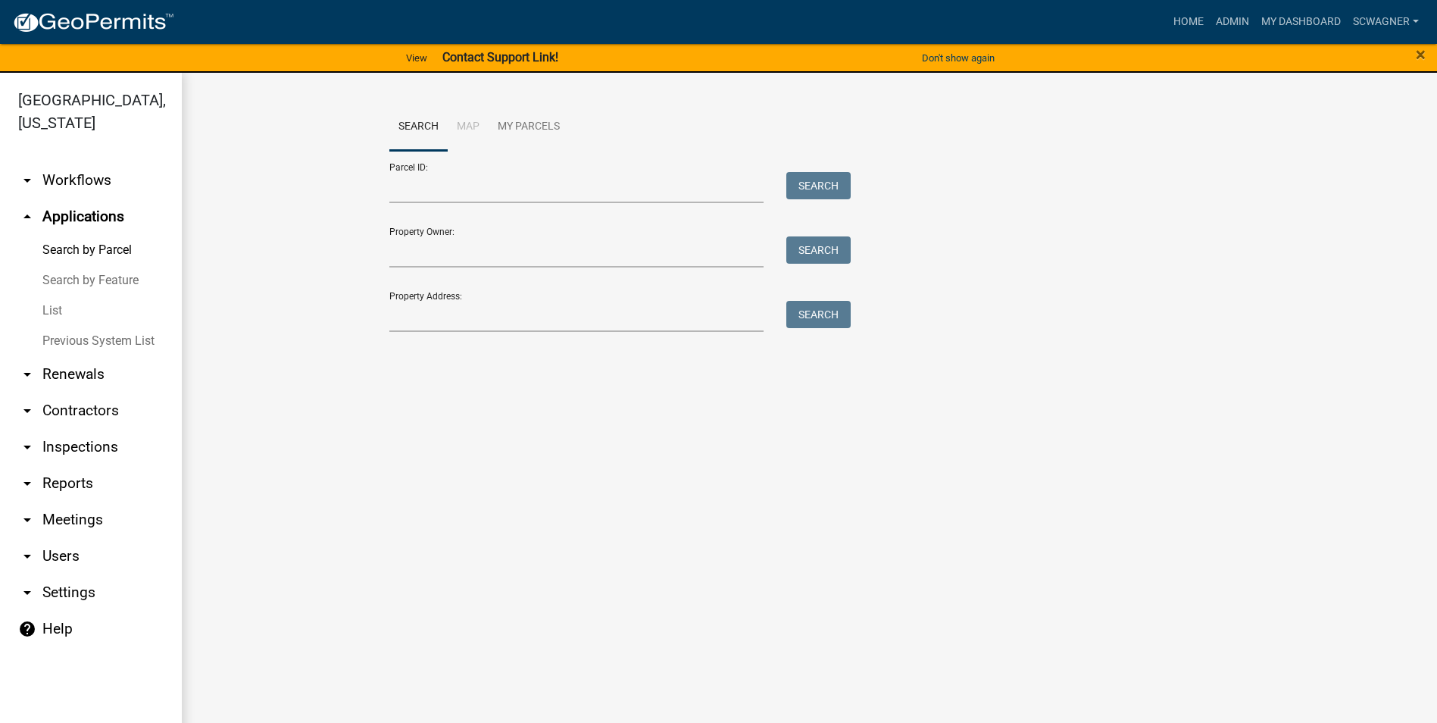 This screenshot has height=723, width=1437. Describe the element at coordinates (1233, 22) in the screenshot. I see `a: Admin` at that location.